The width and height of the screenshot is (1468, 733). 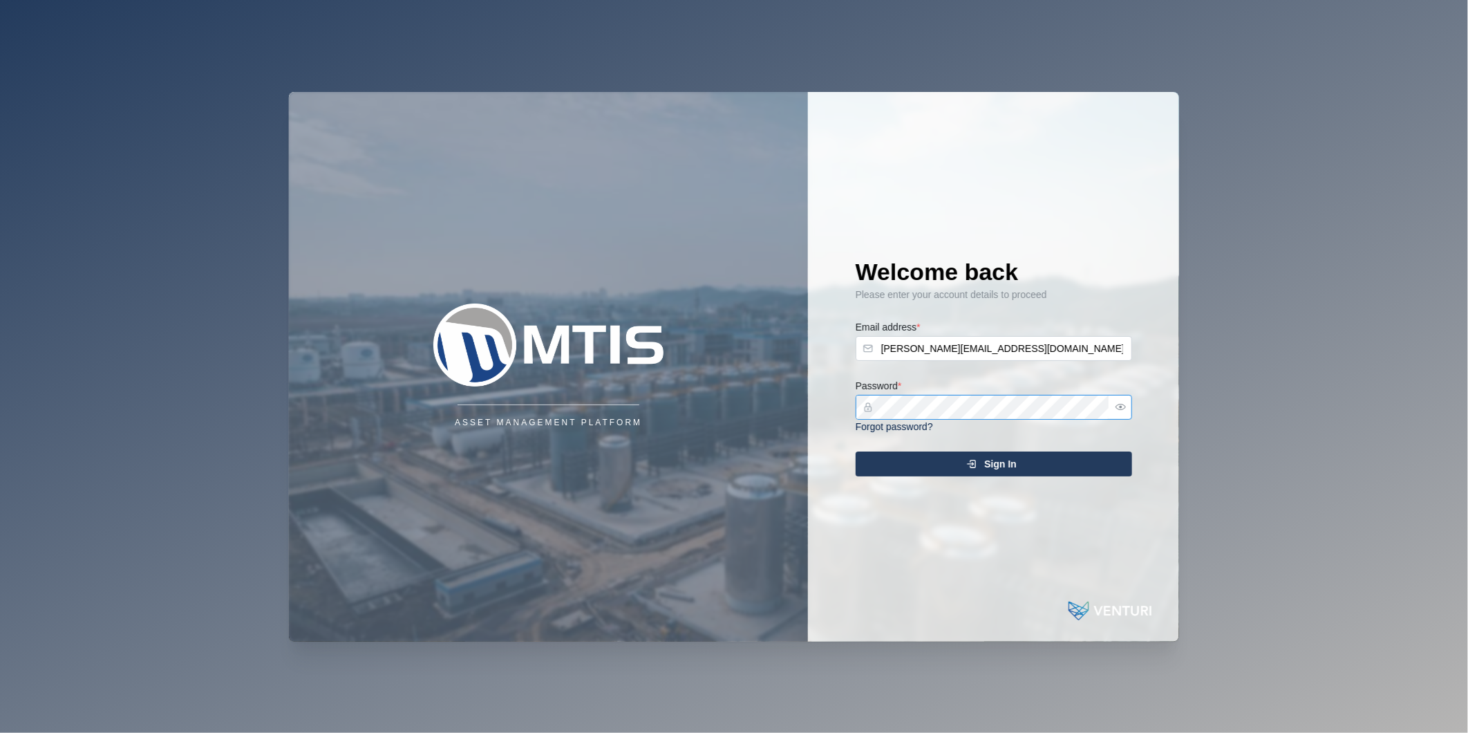 I want to click on img: Company Logo, so click(x=549, y=345).